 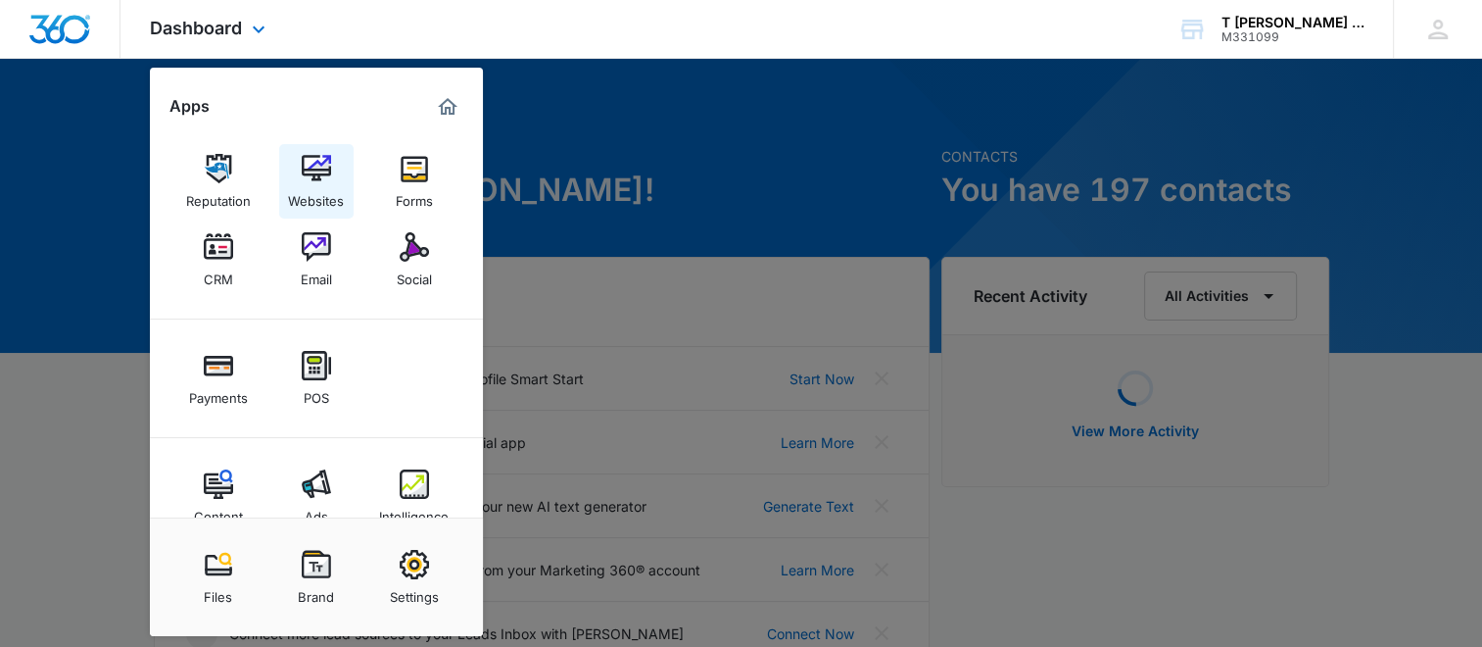 I want to click on div: Settings, so click(x=414, y=592).